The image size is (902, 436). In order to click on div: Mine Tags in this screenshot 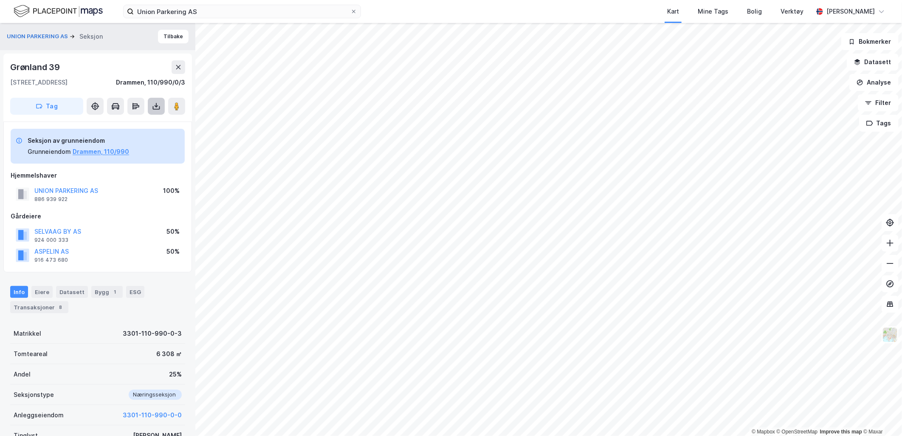, I will do `click(713, 11)`.